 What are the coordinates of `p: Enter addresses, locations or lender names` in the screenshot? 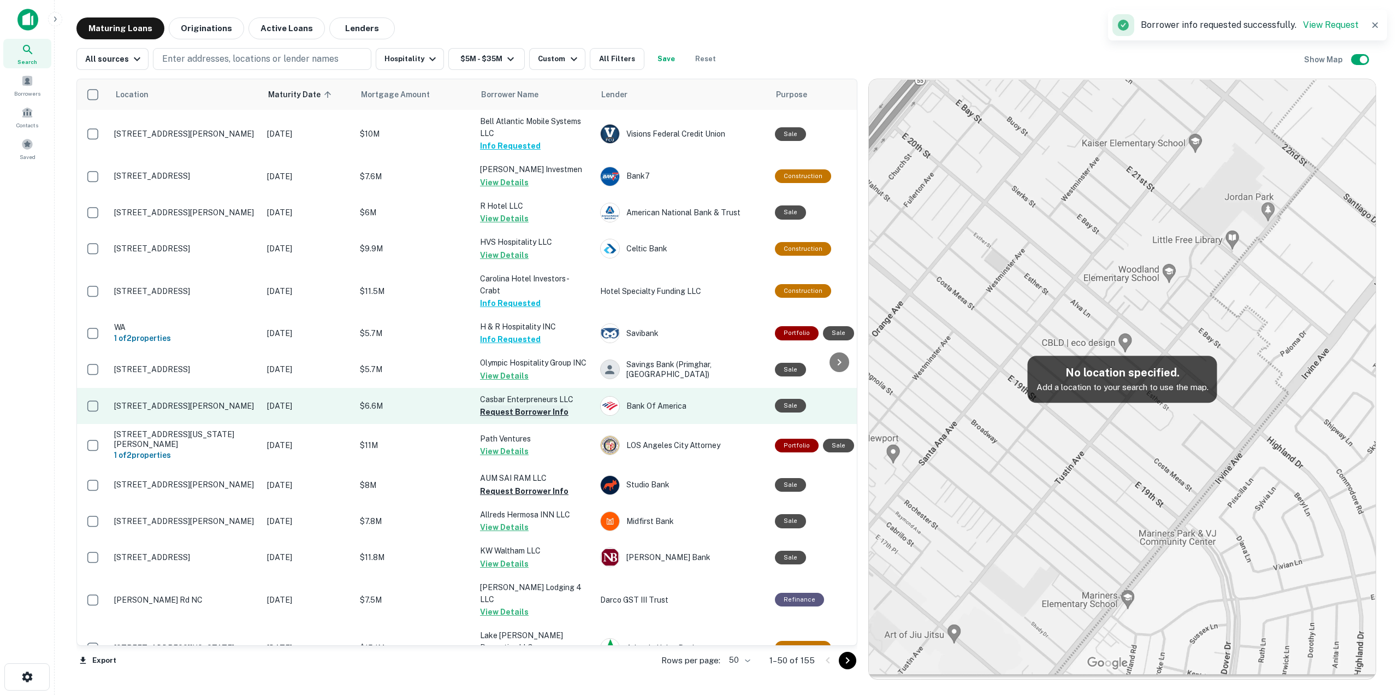 It's located at (250, 59).